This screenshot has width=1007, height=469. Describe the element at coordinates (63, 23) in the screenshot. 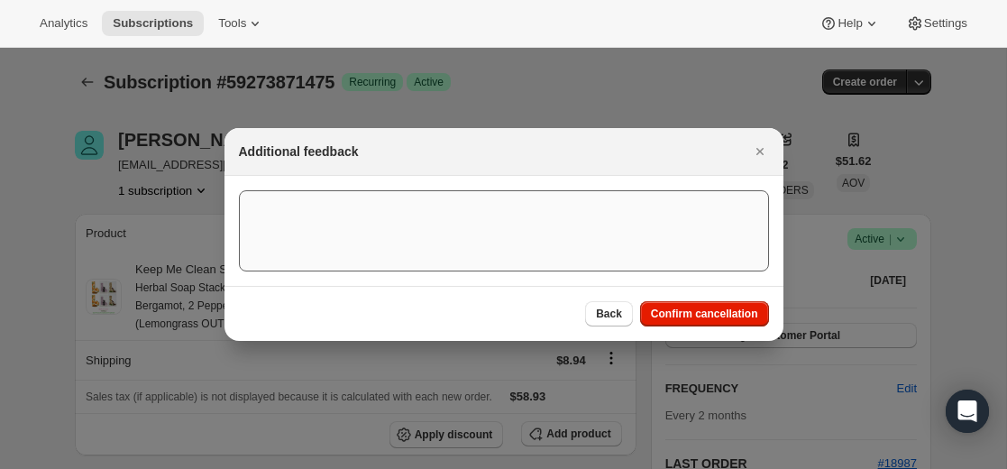

I see `button: Analytics` at that location.